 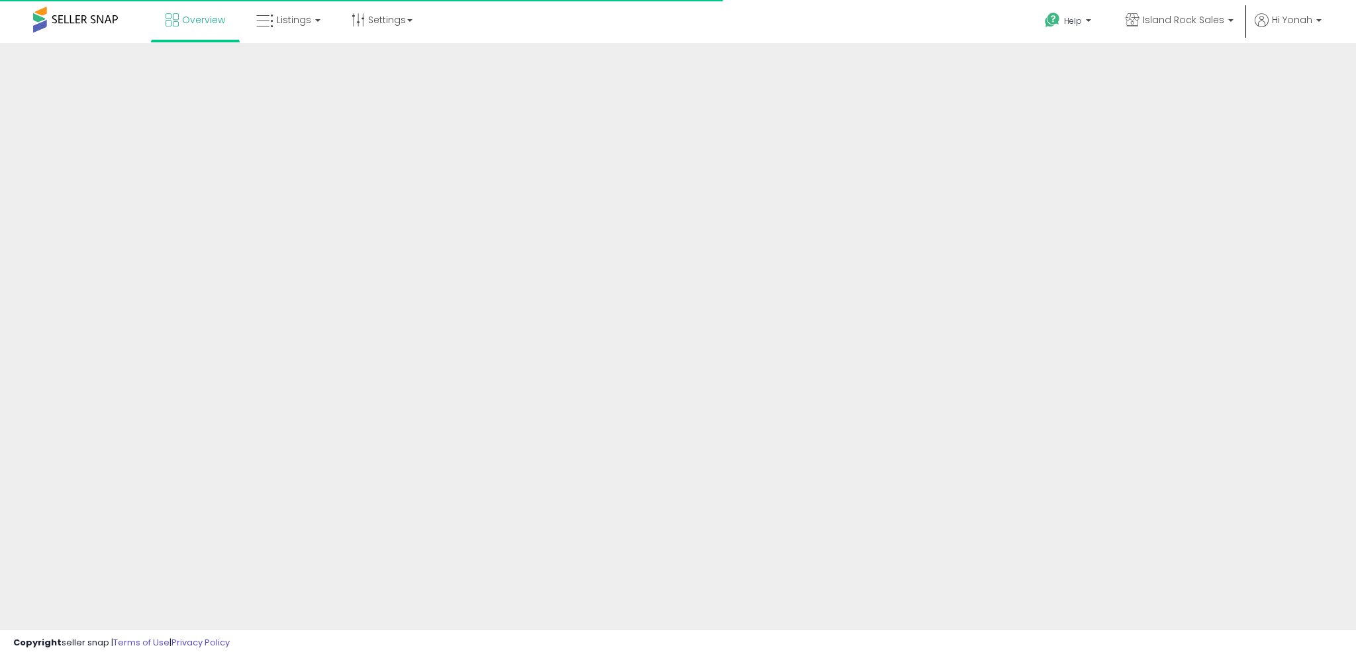 What do you see at coordinates (1291, 20) in the screenshot?
I see `span: Hi Yonah` at bounding box center [1291, 20].